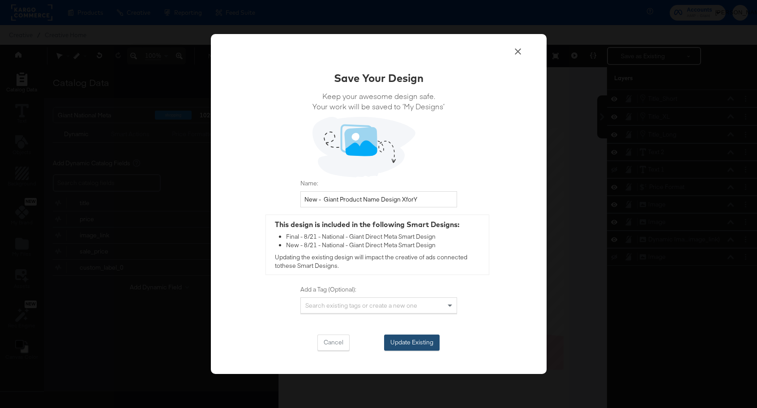  I want to click on label: Name:, so click(379, 183).